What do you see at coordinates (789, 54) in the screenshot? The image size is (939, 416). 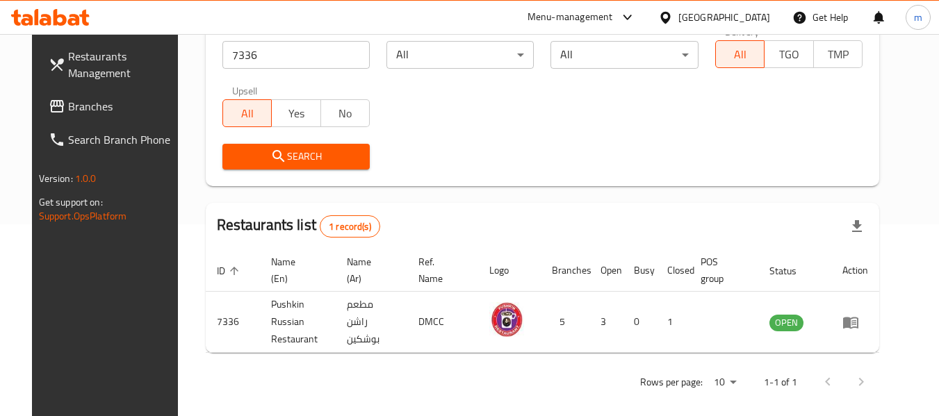 I see `span: TGO` at bounding box center [789, 54].